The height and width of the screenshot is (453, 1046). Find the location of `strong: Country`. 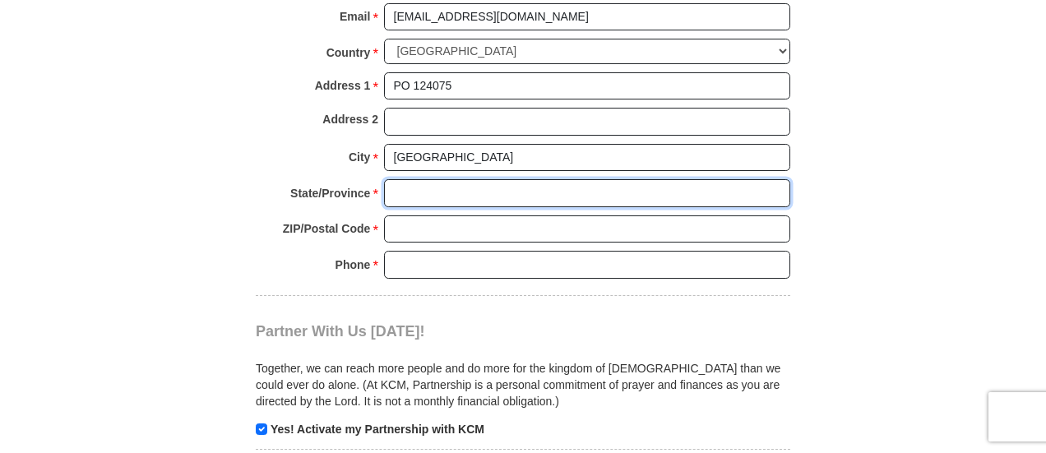

strong: Country is located at coordinates (349, 53).